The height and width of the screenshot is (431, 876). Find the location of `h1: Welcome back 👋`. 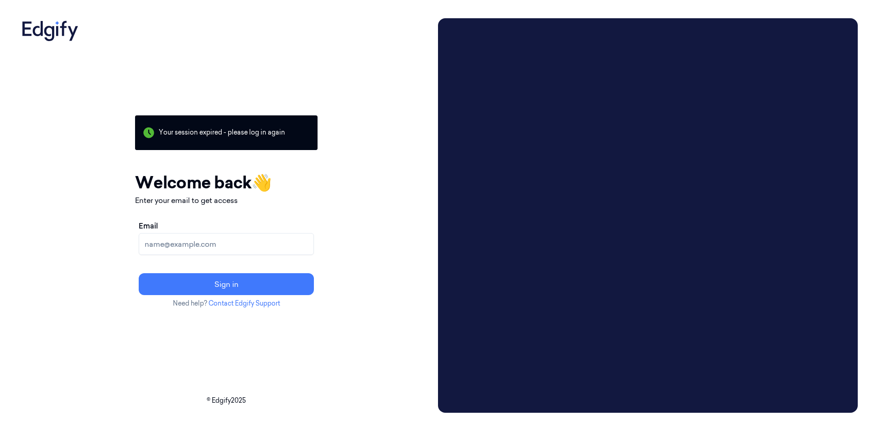

h1: Welcome back 👋 is located at coordinates (226, 183).